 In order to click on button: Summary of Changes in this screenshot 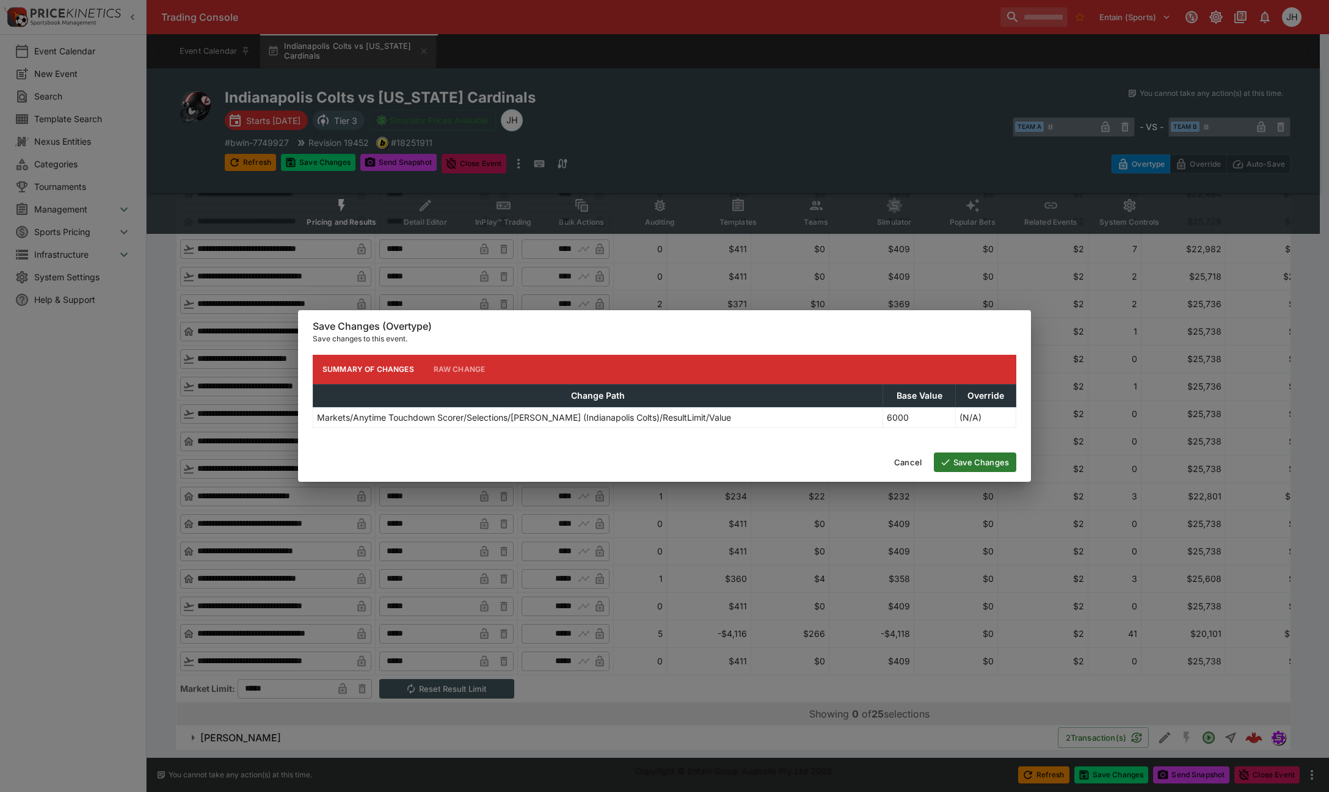, I will do `click(368, 370)`.